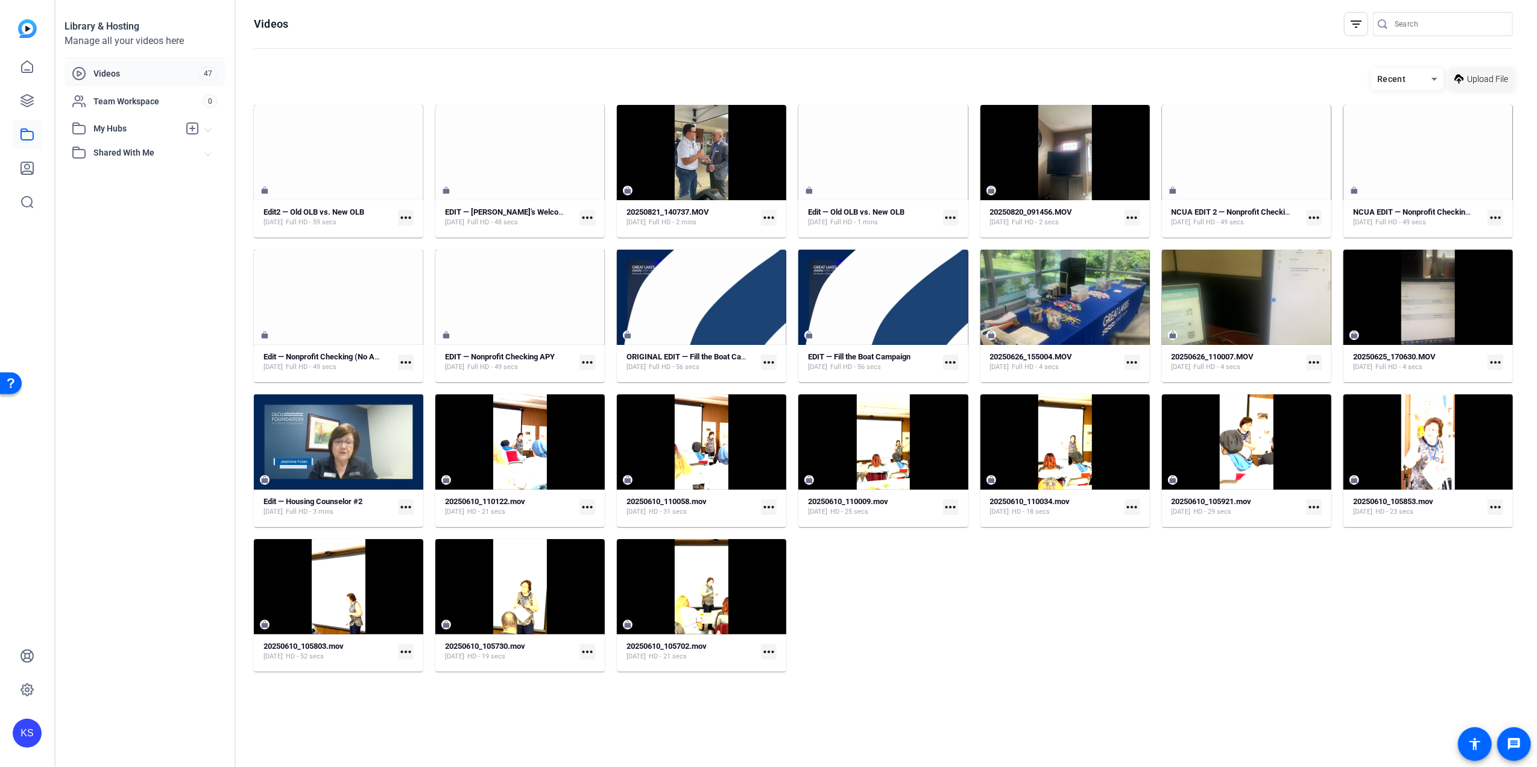 This screenshot has height=767, width=1537. Describe the element at coordinates (1212, 512) in the screenshot. I see `span: HD - 29 secs` at that location.